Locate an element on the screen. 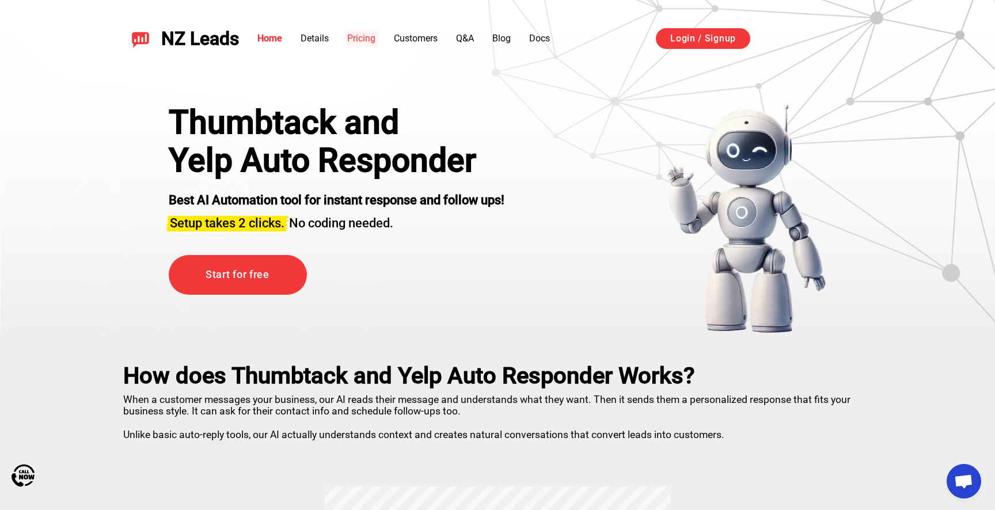  div: Thumbtack and is located at coordinates (336, 123).